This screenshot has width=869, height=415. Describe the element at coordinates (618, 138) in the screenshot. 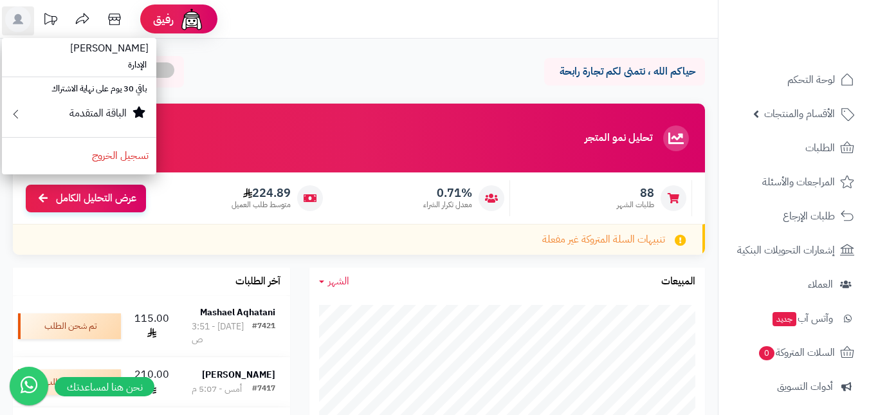

I see `h3: تحليل نمو المتجر` at that location.